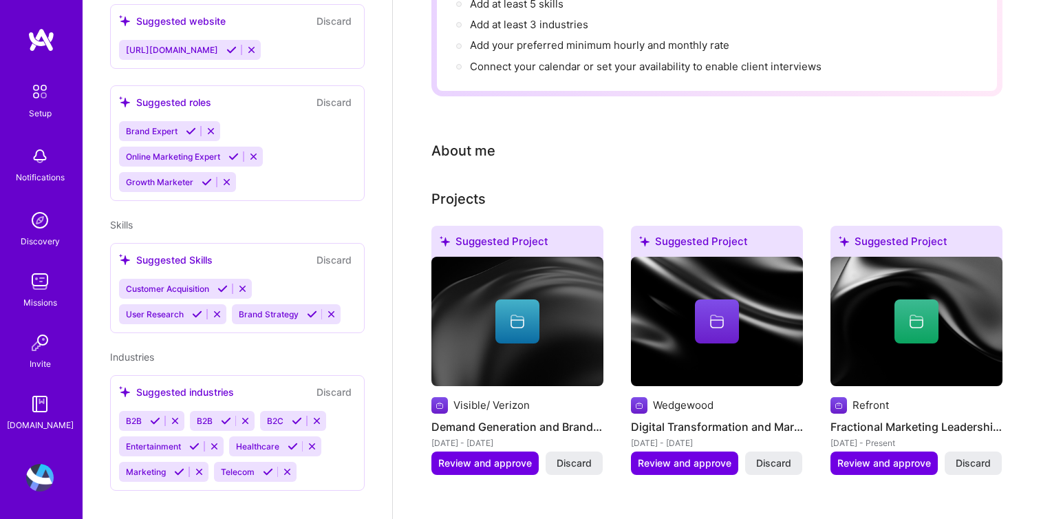  I want to click on span: Brand Expert, so click(151, 131).